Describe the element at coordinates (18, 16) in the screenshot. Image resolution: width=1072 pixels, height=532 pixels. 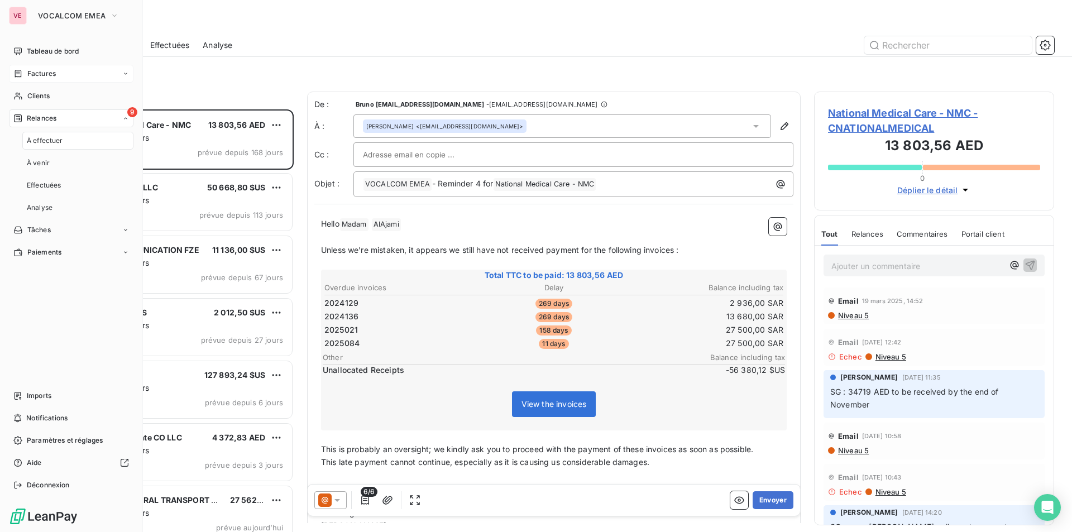
I see `div: VE` at that location.